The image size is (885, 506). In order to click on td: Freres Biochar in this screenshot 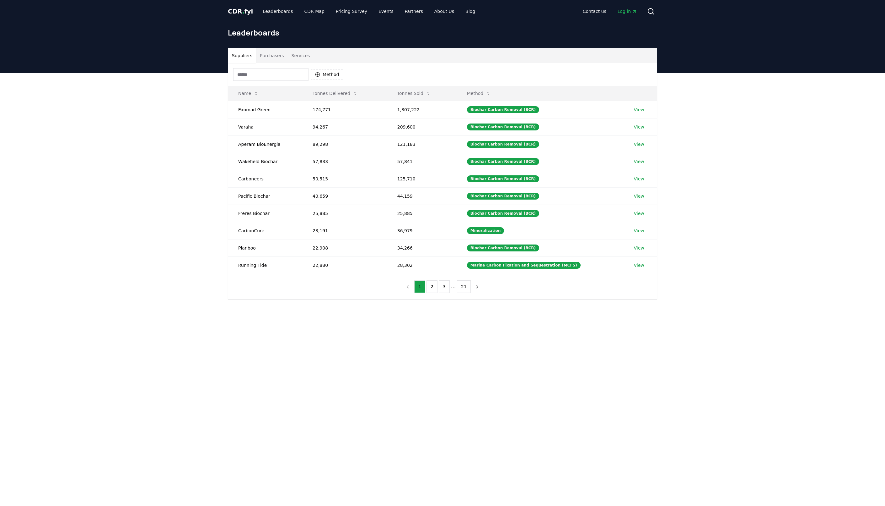, I will do `click(265, 213)`.